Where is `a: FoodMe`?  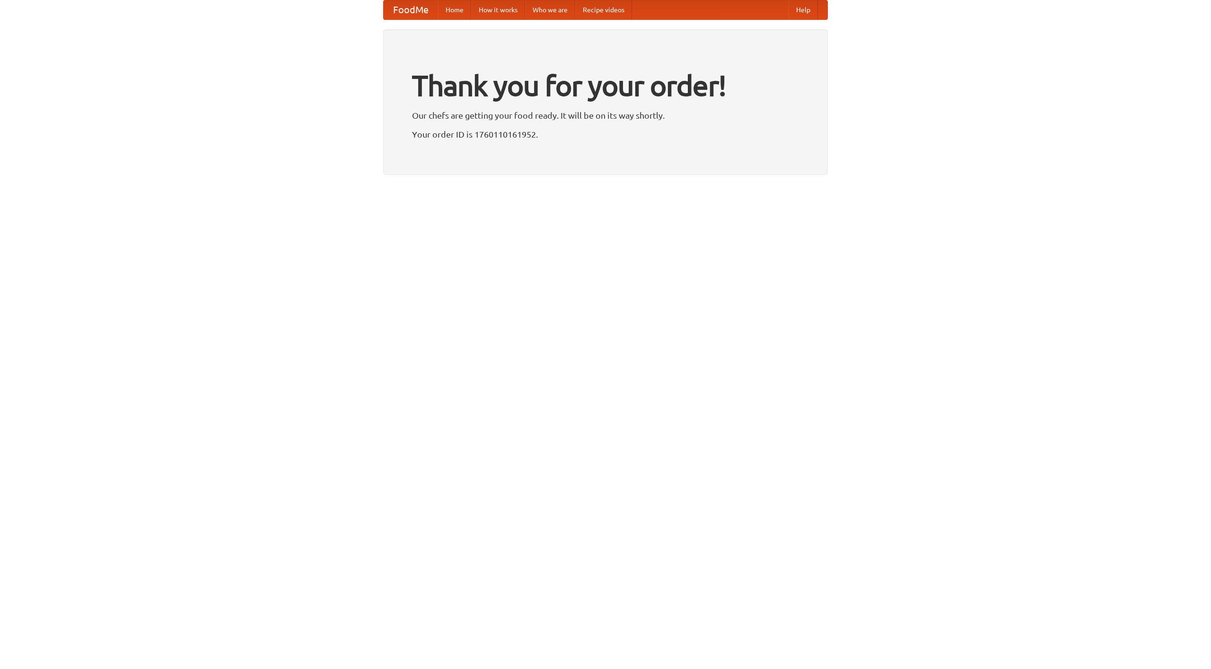
a: FoodMe is located at coordinates (411, 10).